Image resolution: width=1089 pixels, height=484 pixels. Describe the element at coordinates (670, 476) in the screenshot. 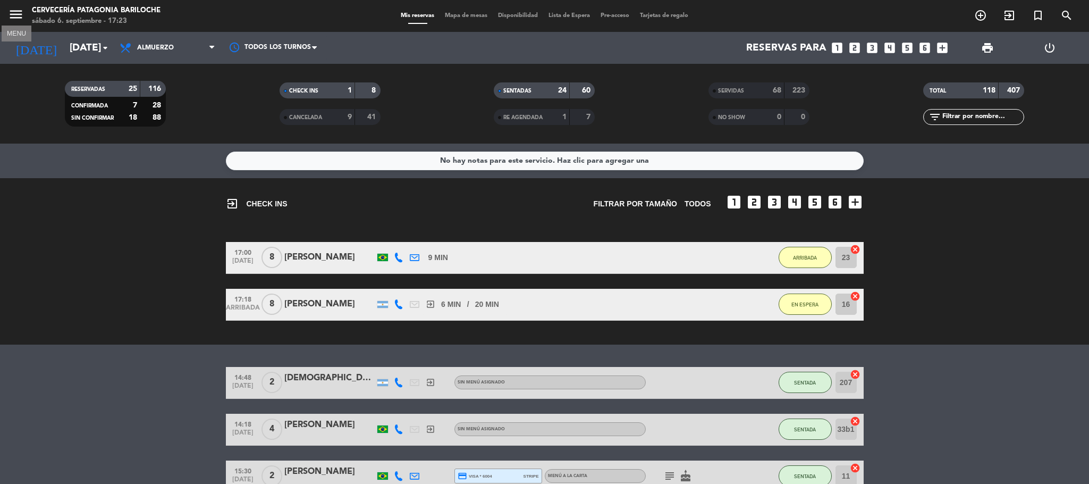

I see `i: subject` at that location.